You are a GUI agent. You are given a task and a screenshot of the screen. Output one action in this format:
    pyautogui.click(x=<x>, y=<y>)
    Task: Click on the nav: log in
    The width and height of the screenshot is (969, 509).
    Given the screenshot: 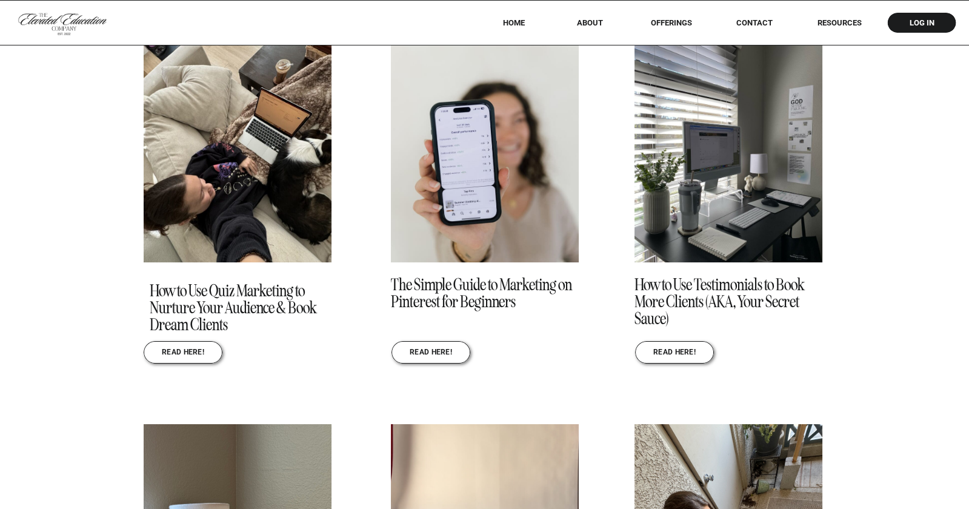 What is the action you would take?
    pyautogui.click(x=921, y=22)
    